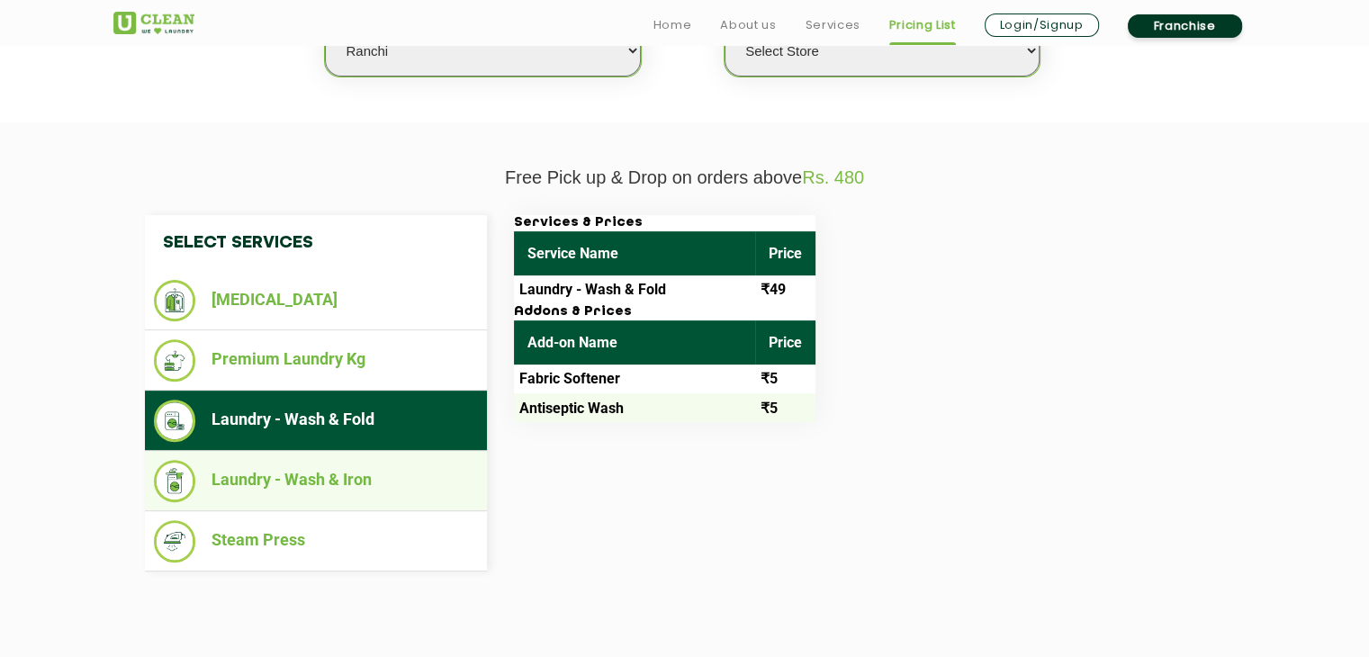 This screenshot has width=1369, height=657. I want to click on a: Pricing List, so click(922, 25).